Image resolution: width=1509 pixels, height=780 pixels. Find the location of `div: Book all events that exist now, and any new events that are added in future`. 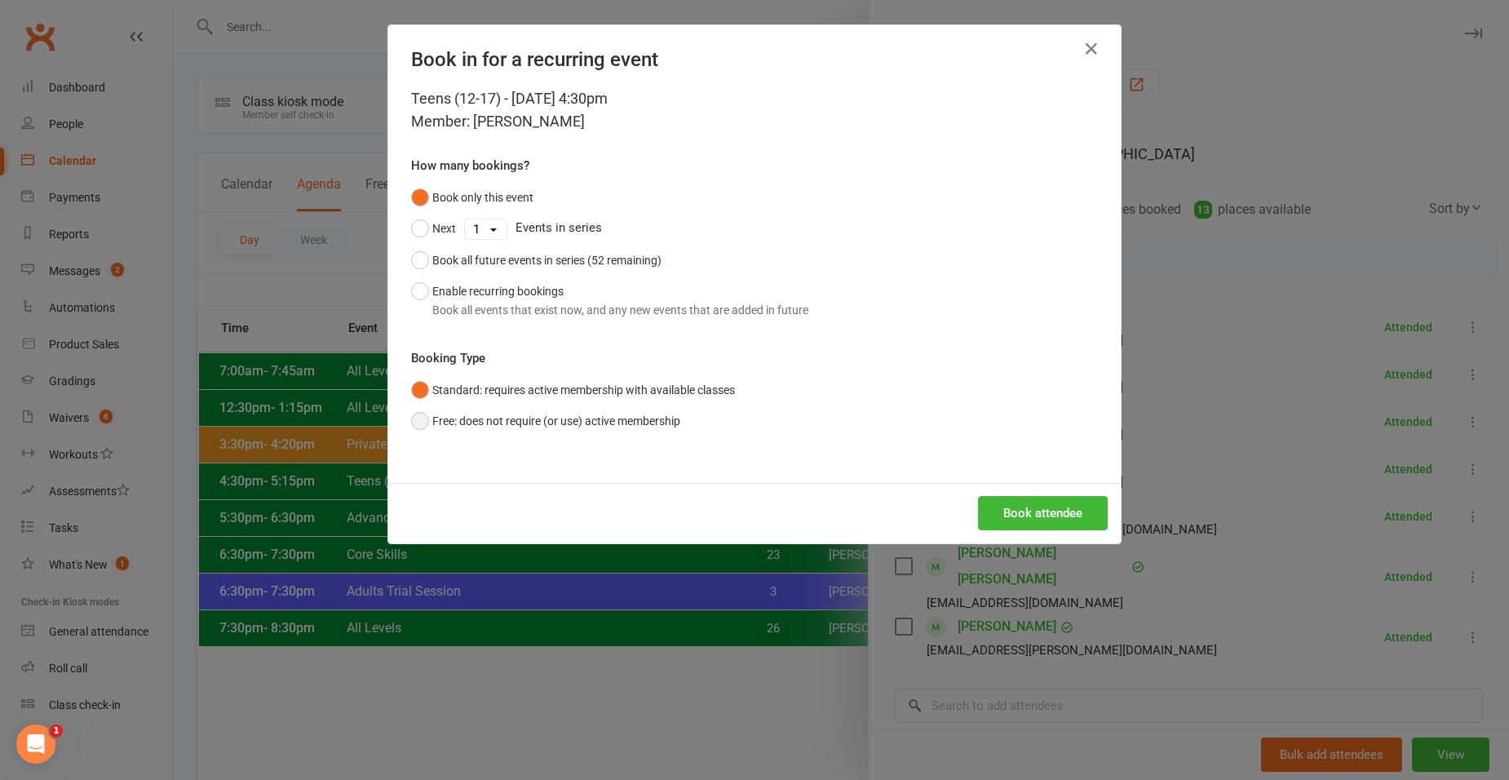

div: Book all events that exist now, and any new events that are added in future is located at coordinates (620, 310).